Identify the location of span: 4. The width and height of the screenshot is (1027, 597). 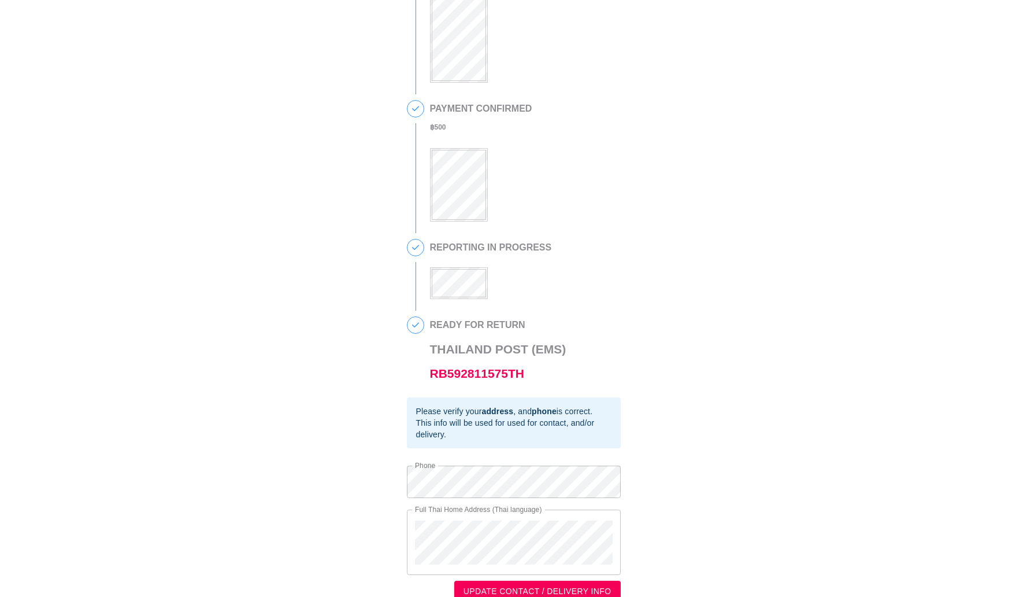
(416, 325).